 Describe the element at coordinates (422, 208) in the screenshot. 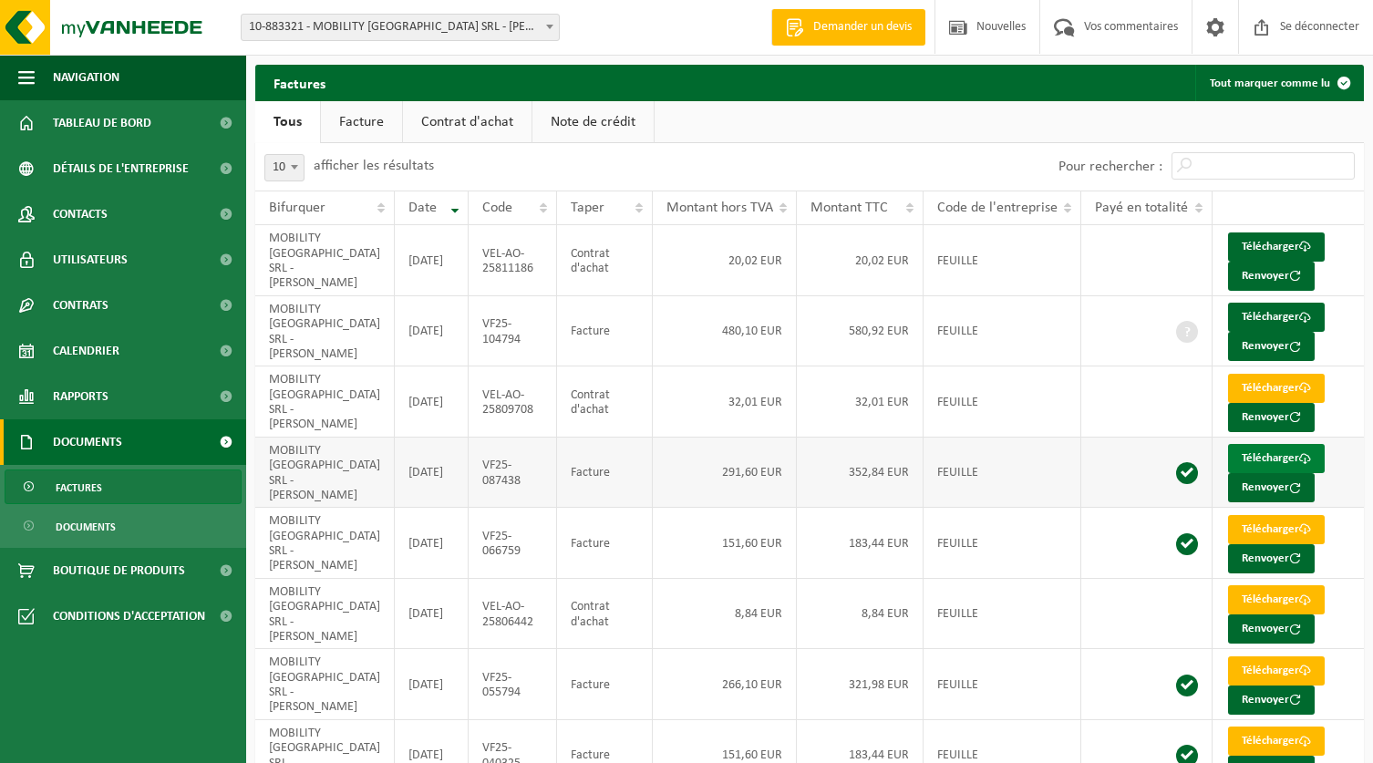

I see `font: Date` at that location.